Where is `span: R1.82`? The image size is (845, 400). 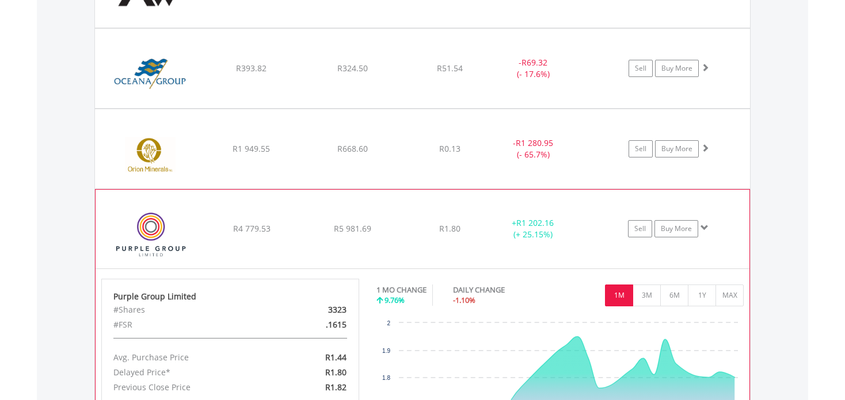
span: R1.82 is located at coordinates (335, 387).